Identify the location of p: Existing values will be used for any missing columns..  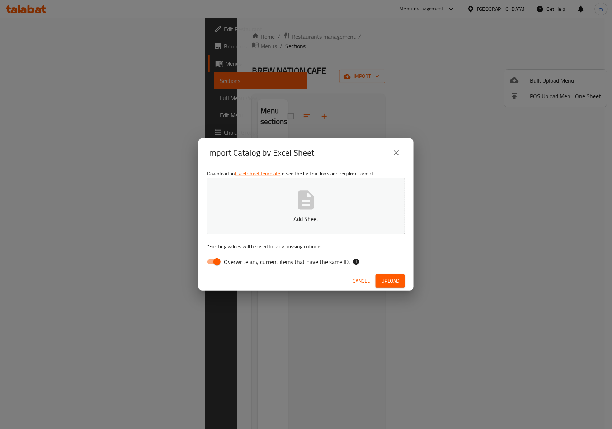
(306, 246).